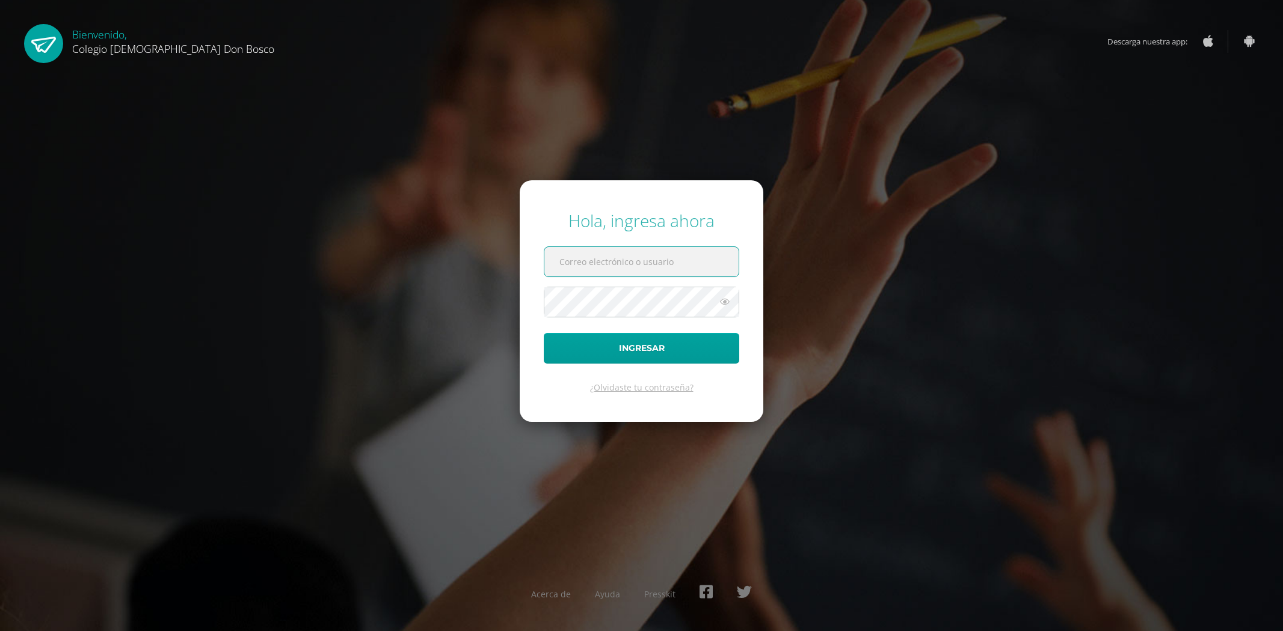 The height and width of the screenshot is (631, 1283). What do you see at coordinates (1153, 41) in the screenshot?
I see `span: Descarga nuestra app:` at bounding box center [1153, 41].